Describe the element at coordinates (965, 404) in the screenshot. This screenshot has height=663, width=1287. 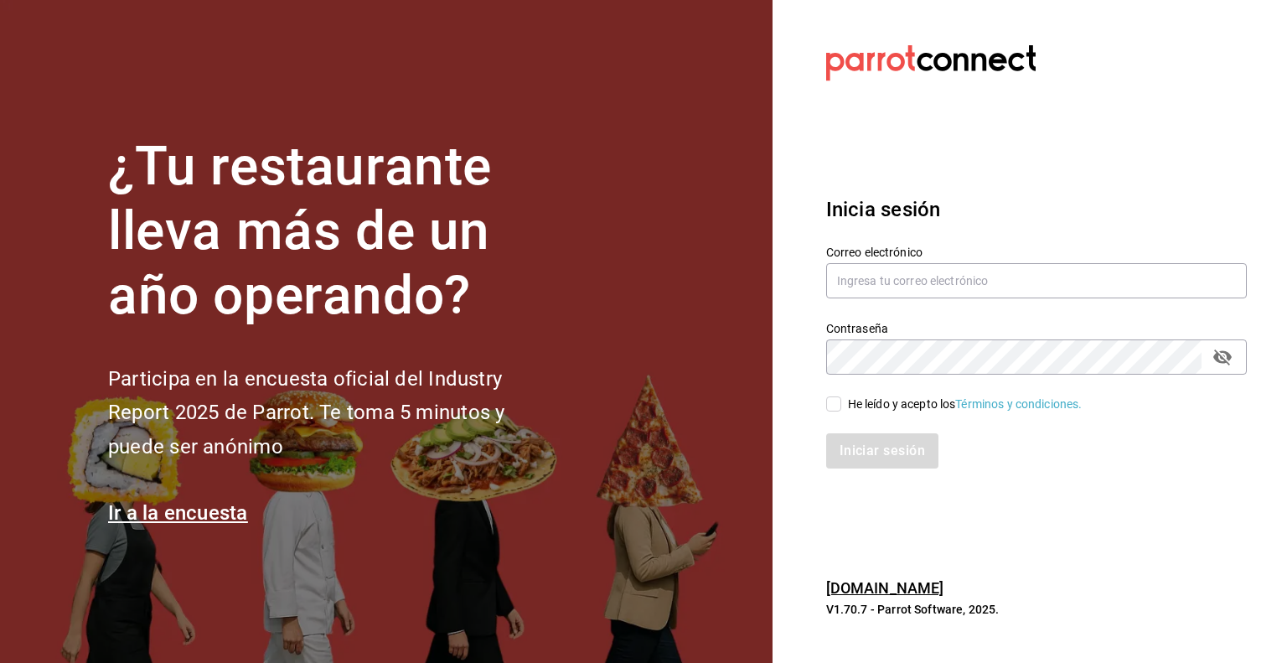
I see `div: He leído y acepto los` at that location.